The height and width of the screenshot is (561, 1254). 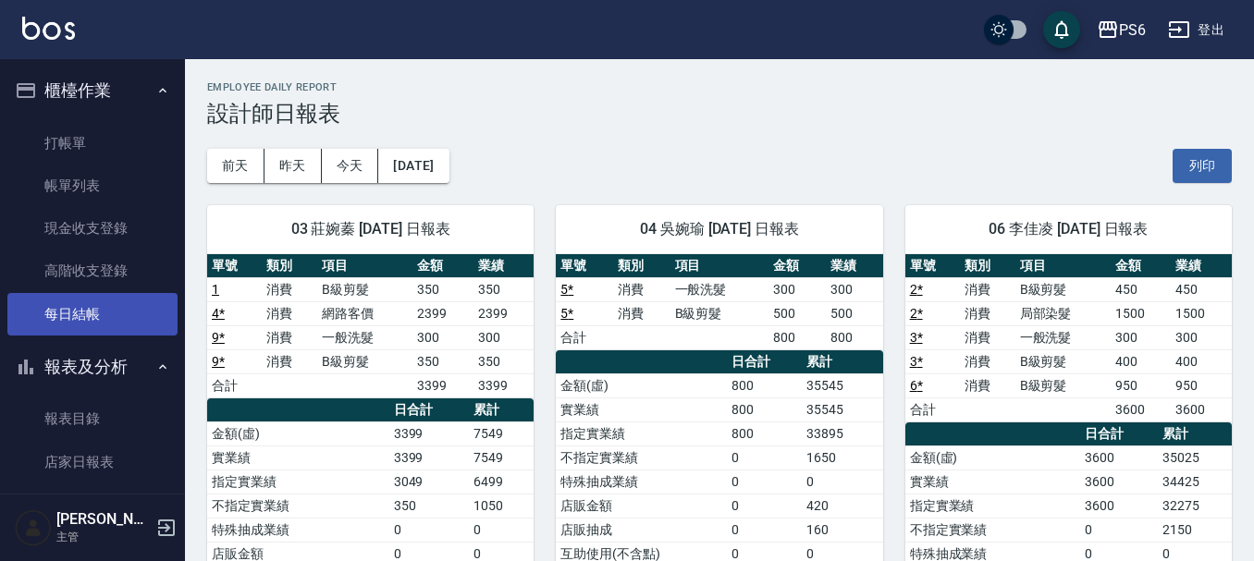 What do you see at coordinates (33, 528) in the screenshot?
I see `img: Person` at bounding box center [33, 528].